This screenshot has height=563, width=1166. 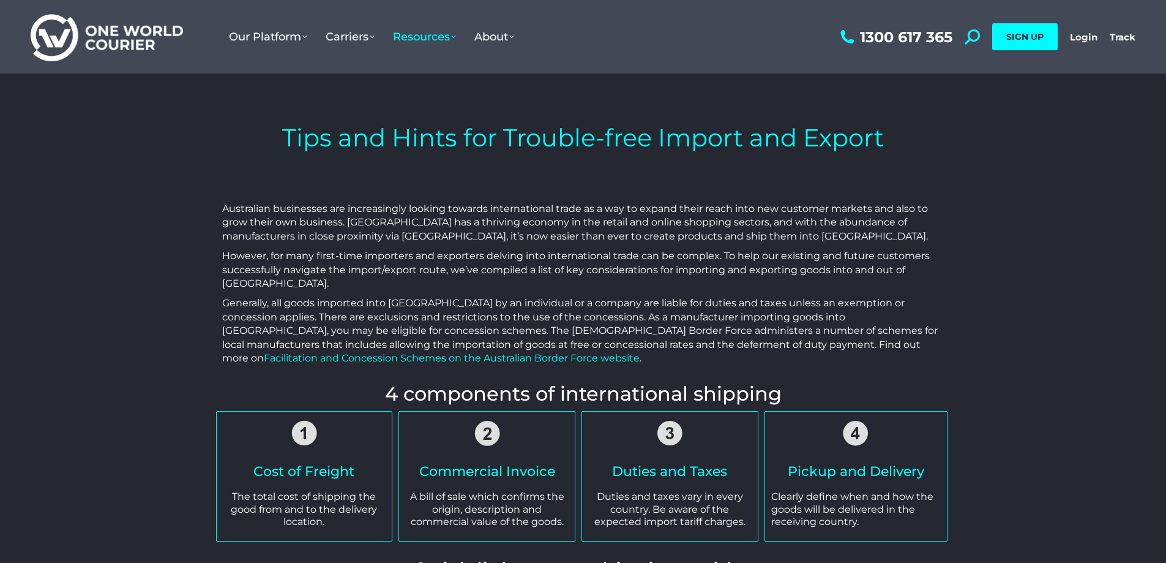 I want to click on h2: Commercial Invoice, so click(x=487, y=471).